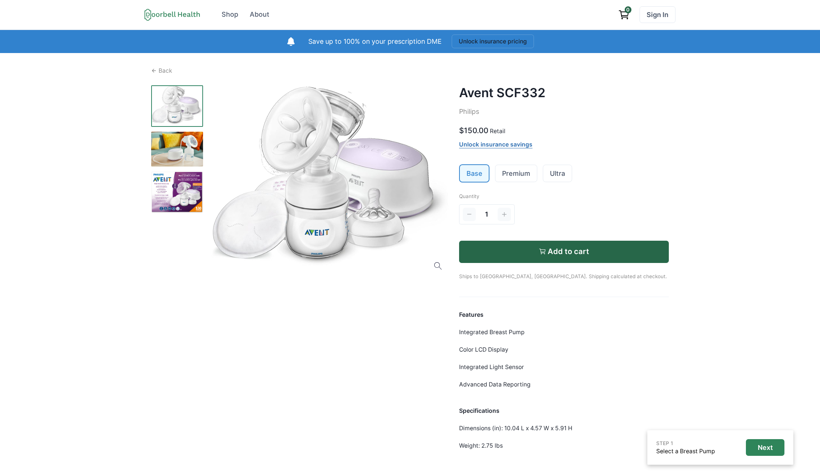 The width and height of the screenshot is (820, 474). What do you see at coordinates (260, 14) in the screenshot?
I see `a: About` at bounding box center [260, 14].